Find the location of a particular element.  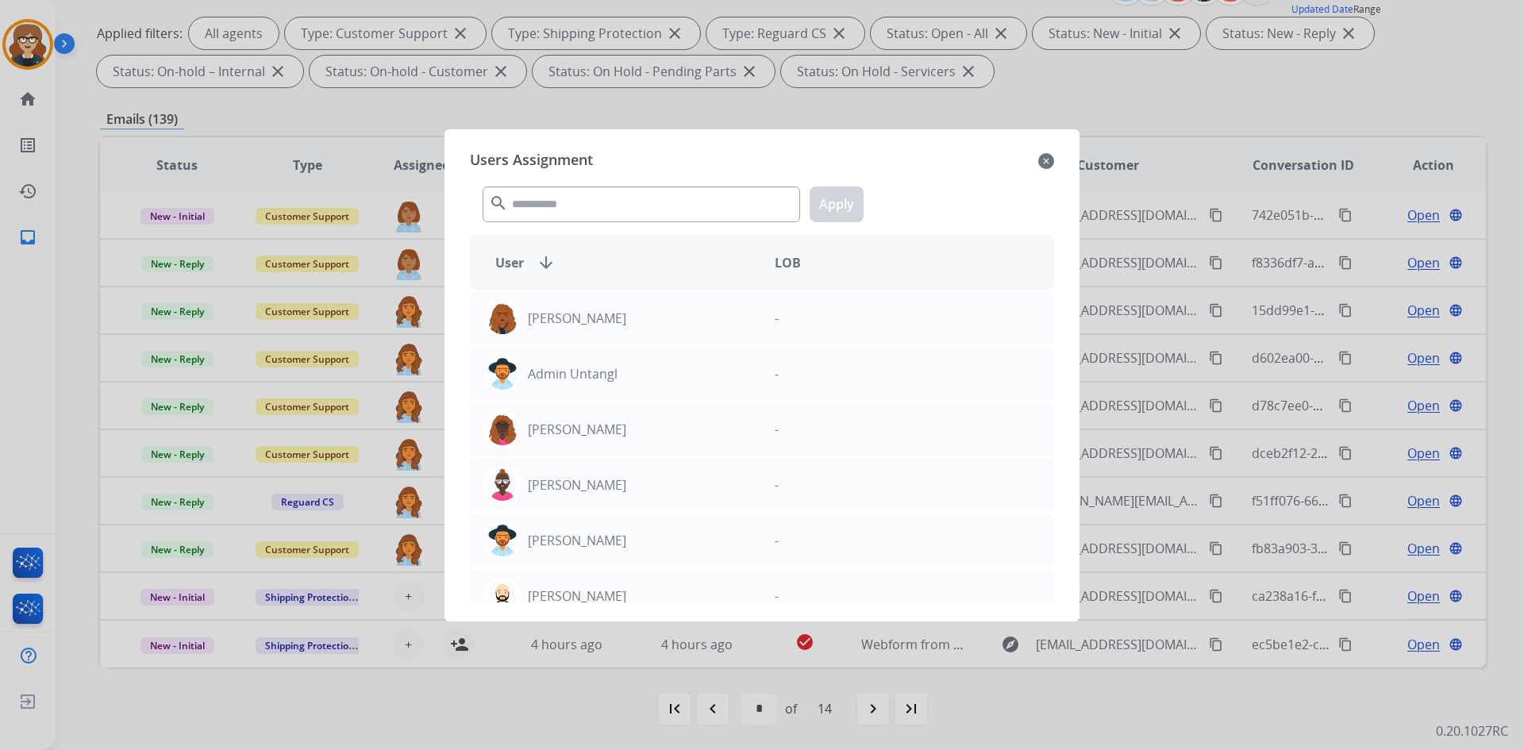

span: Users Assignment is located at coordinates (531, 161).